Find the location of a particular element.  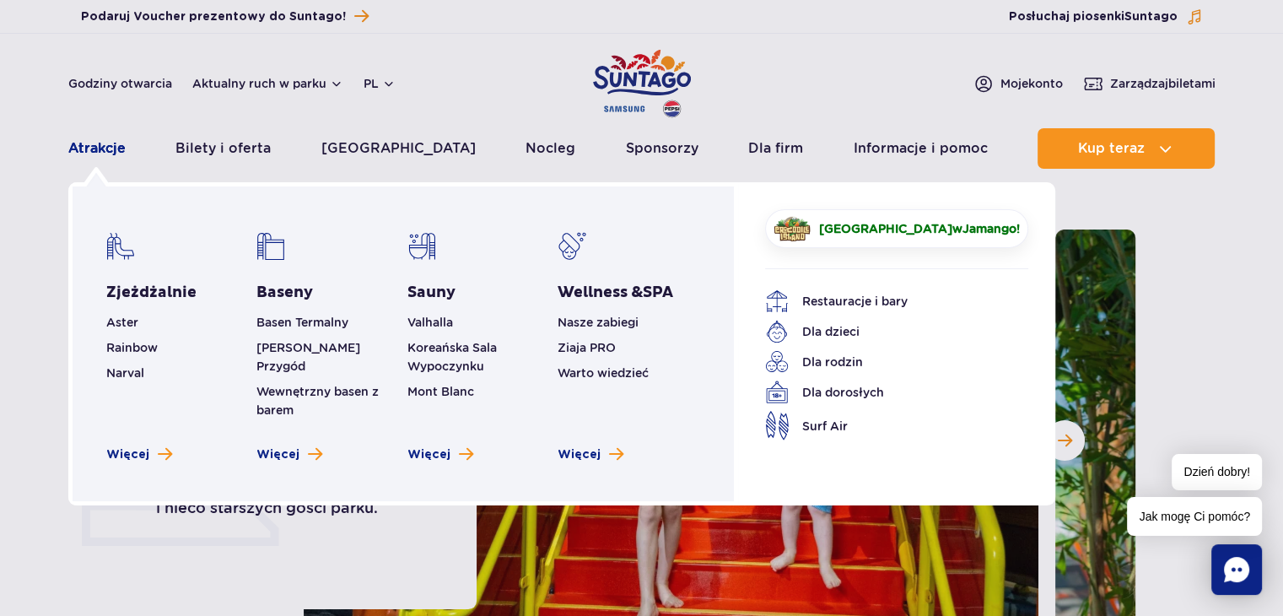

a: Mojekonto is located at coordinates (1018, 84).